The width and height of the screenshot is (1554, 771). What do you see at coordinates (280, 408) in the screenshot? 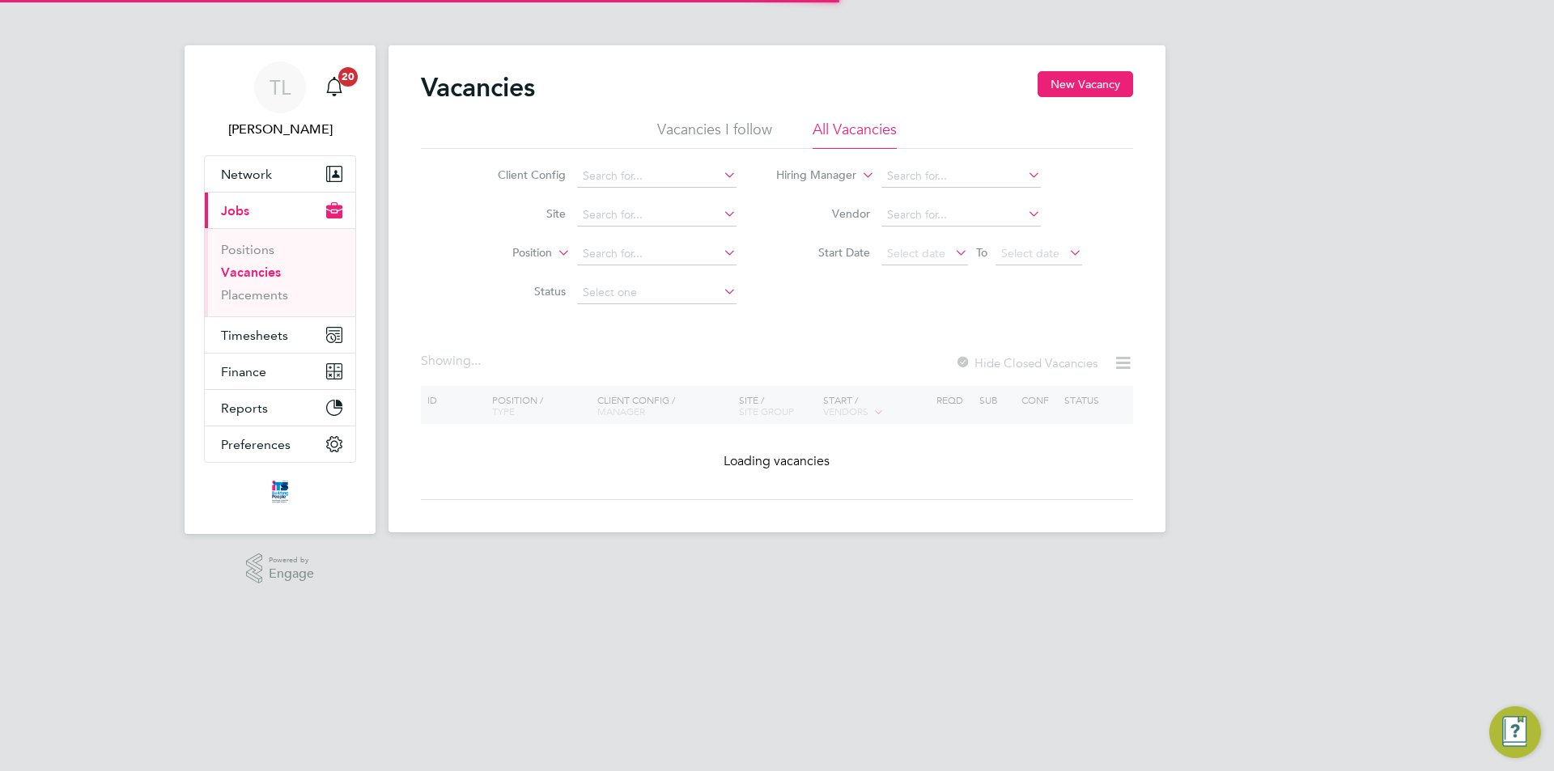
I see `button: Reports` at bounding box center [280, 408].